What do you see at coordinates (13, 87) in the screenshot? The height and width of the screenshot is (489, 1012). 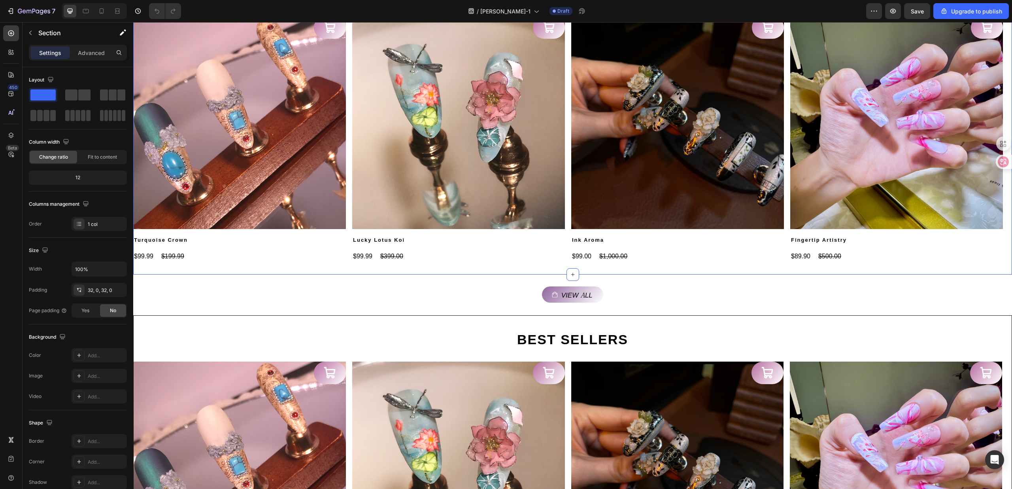 I see `div: 450` at bounding box center [13, 87].